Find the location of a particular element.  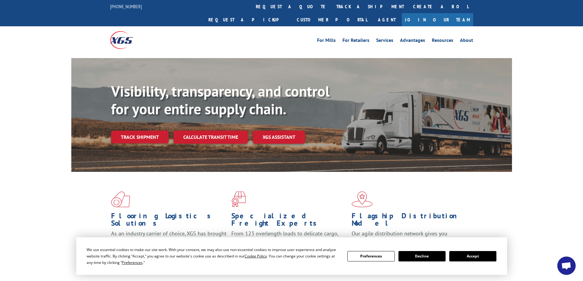

span: As an industry carrier of choice, XGS has brought innovation and dedication to flooring logistics... is located at coordinates (169, 241).